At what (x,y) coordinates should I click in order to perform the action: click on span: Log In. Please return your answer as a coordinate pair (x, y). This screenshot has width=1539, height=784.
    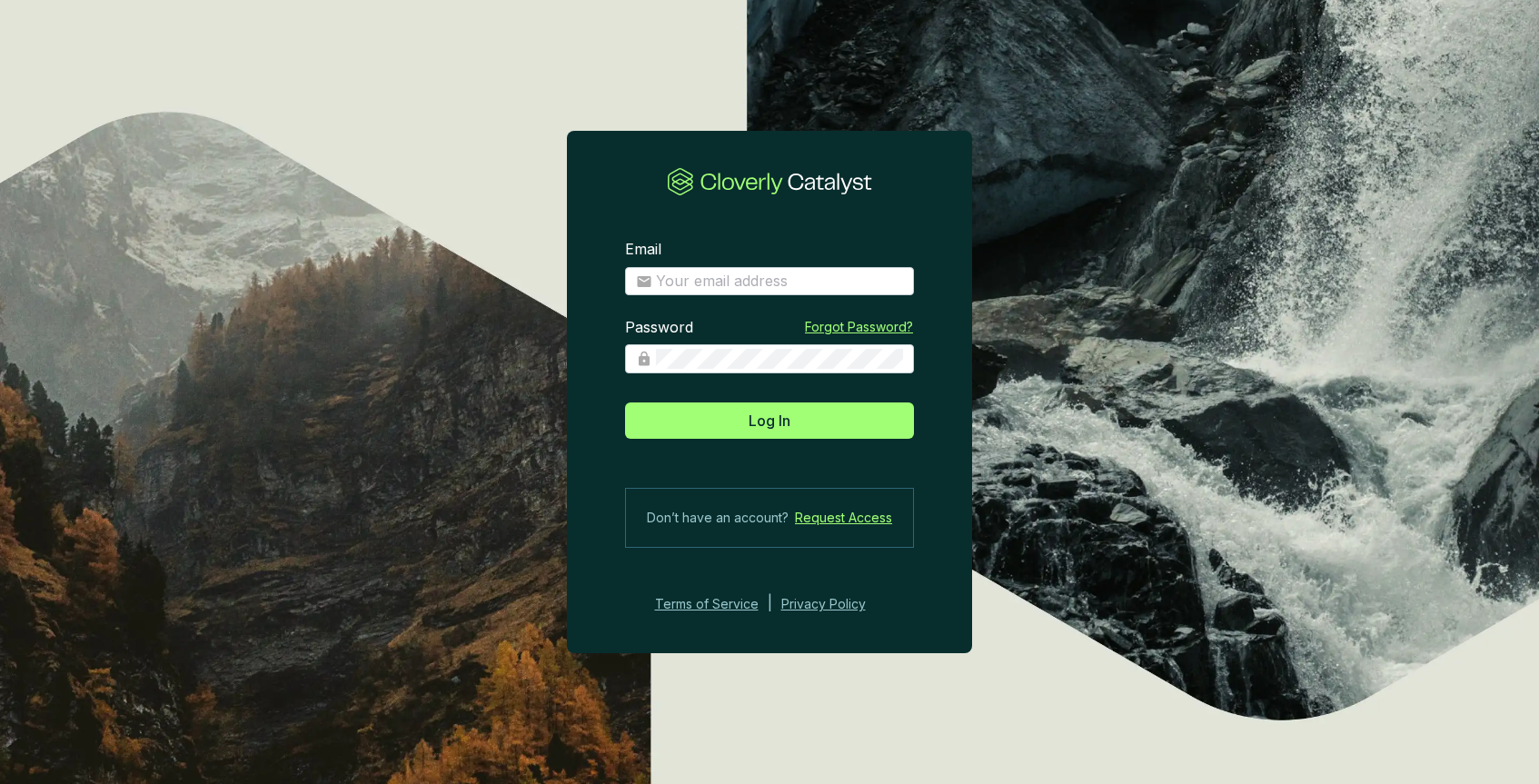
    Looking at the image, I should click on (769, 421).